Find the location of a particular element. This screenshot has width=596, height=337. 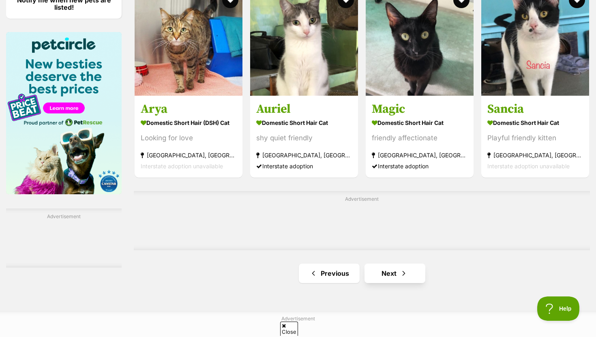

div: Looking for love is located at coordinates (188, 138).